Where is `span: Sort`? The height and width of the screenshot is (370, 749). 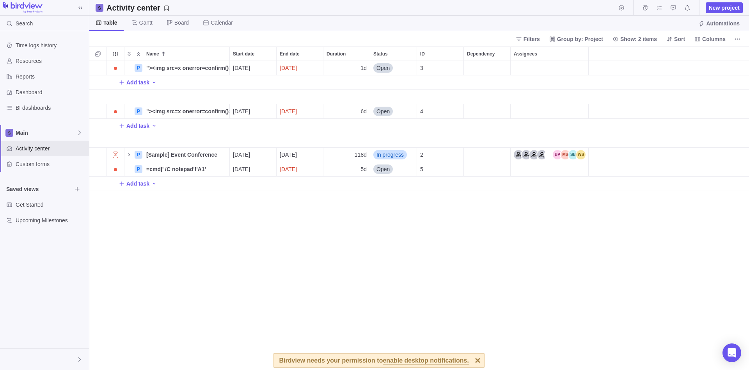
span: Sort is located at coordinates (676, 39).